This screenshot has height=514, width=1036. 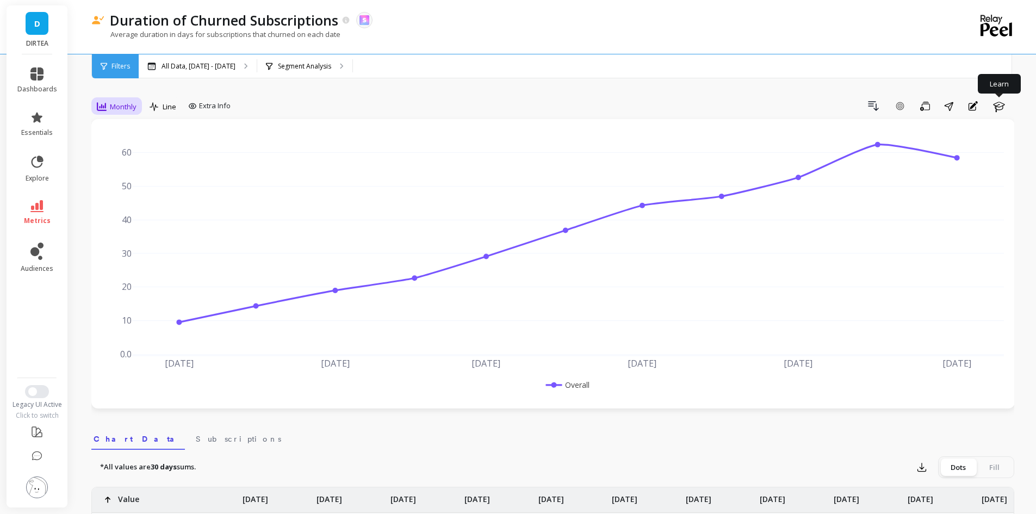 What do you see at coordinates (364, 20) in the screenshot?
I see `img: api.skio.svg` at bounding box center [364, 20].